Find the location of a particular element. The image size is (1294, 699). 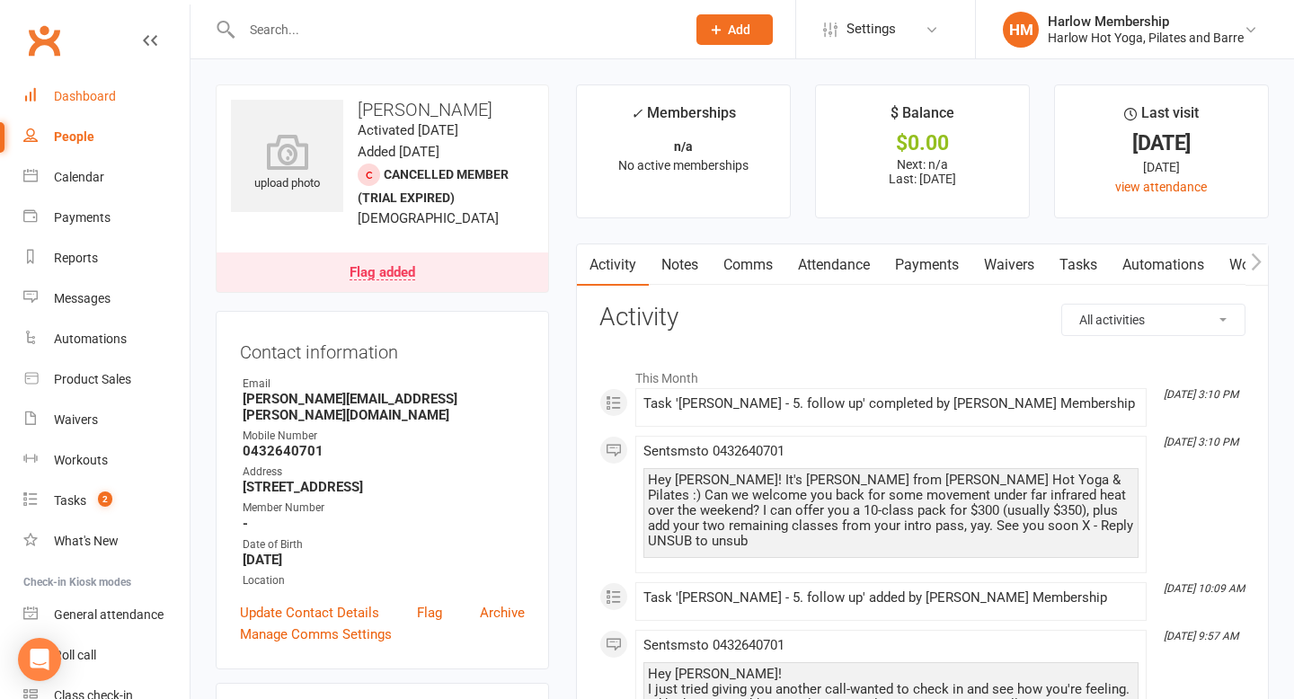

a: view attendance is located at coordinates (1161, 187).